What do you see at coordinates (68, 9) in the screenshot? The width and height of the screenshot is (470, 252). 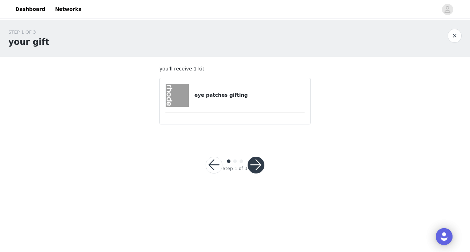 I see `a: Networks` at bounding box center [68, 9].